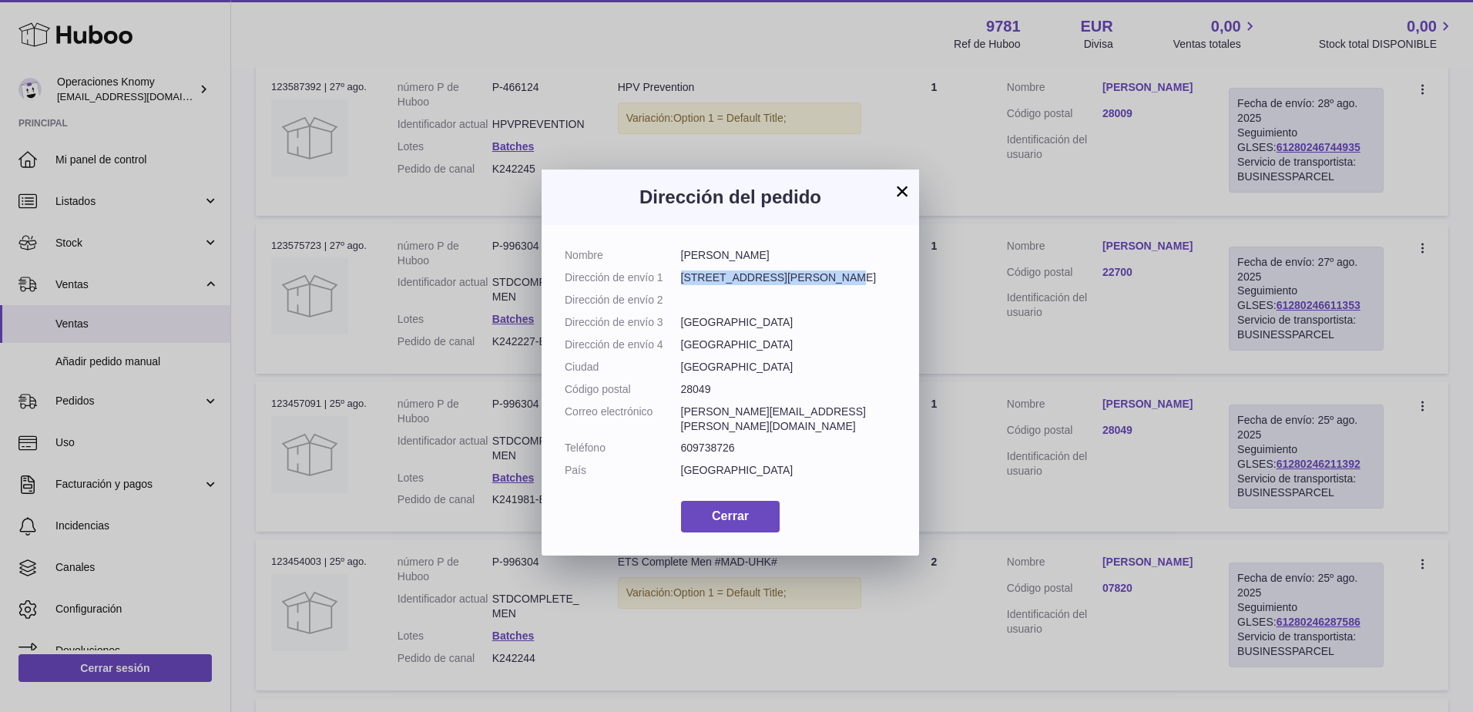  What do you see at coordinates (623, 322) in the screenshot?
I see `dt: Dirección de envío 3` at bounding box center [623, 322].